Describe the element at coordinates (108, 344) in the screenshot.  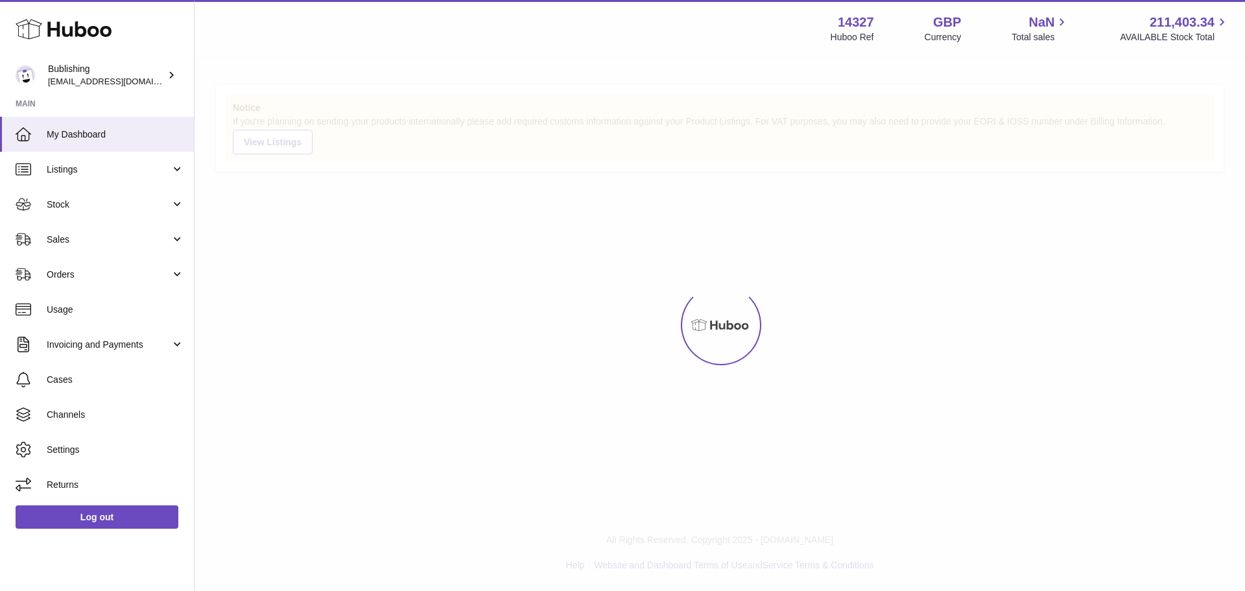
I see `span: Invoicing and Payments` at that location.